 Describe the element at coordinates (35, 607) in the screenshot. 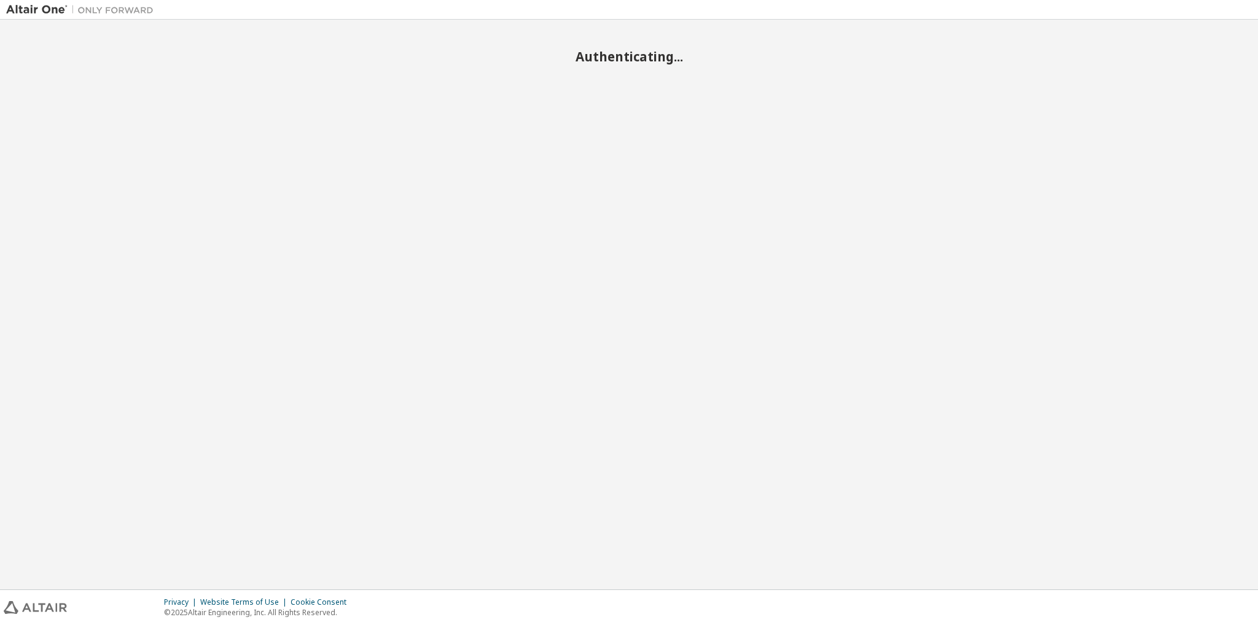

I see `img: altair_logo.svg` at that location.